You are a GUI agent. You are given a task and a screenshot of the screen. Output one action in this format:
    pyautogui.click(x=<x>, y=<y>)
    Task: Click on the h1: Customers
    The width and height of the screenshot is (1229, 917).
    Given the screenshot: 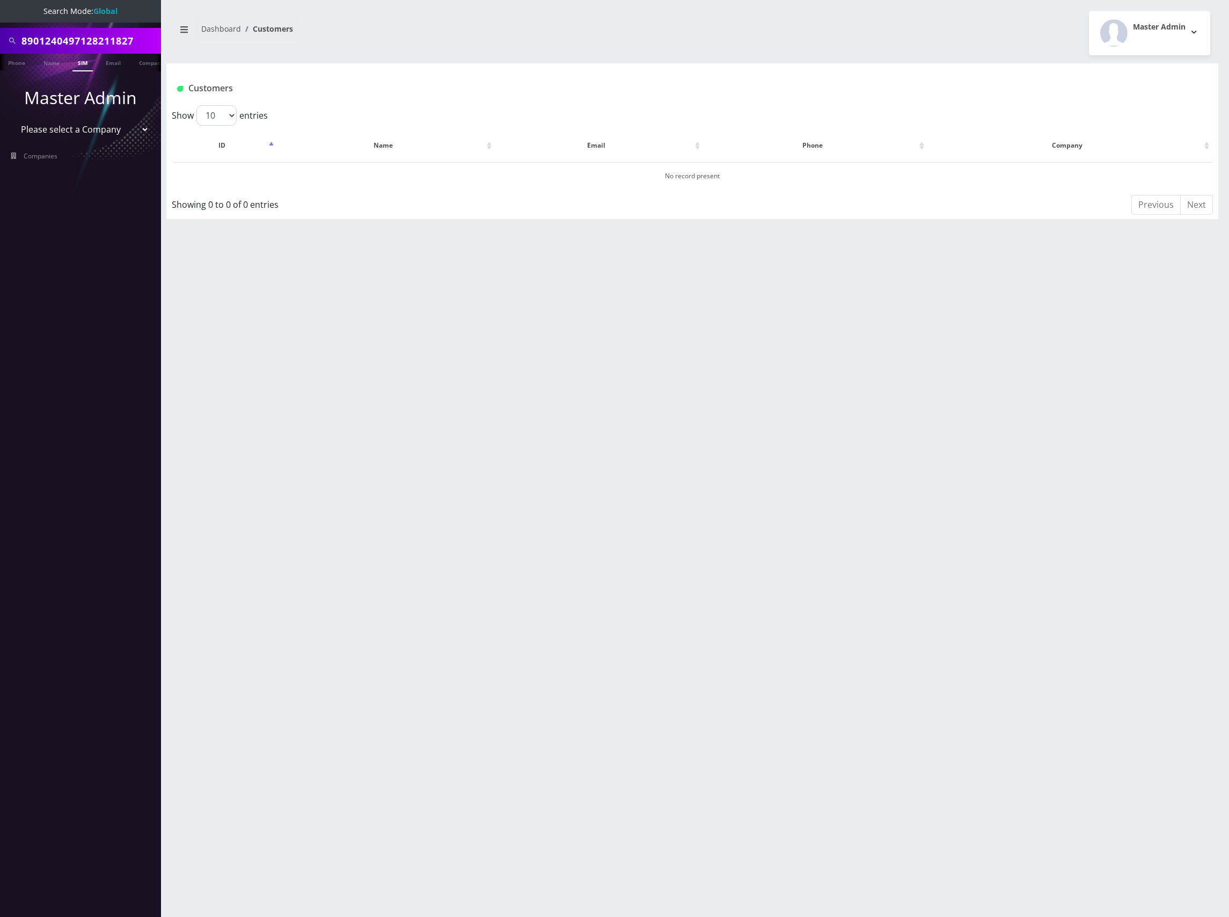 What is the action you would take?
    pyautogui.click(x=605, y=88)
    